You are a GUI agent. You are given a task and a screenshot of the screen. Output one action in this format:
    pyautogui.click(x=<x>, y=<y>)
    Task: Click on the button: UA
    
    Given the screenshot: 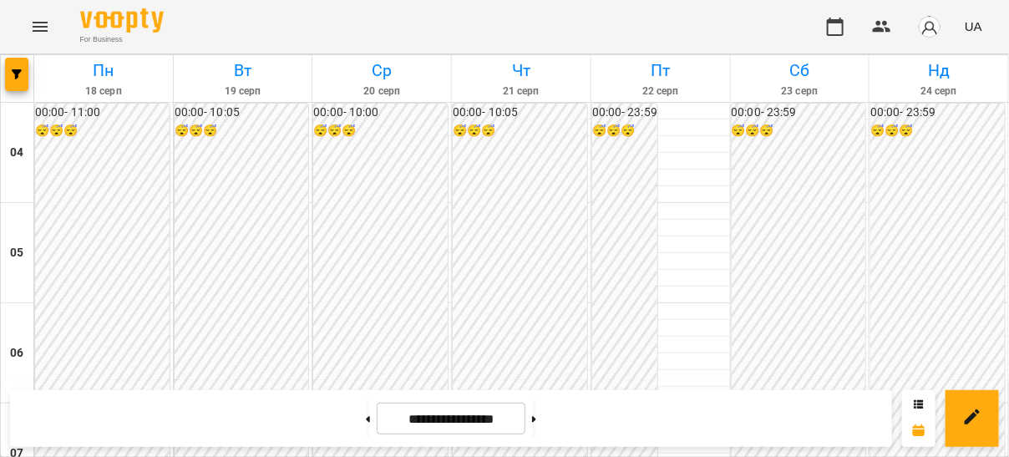 What is the action you would take?
    pyautogui.click(x=973, y=26)
    